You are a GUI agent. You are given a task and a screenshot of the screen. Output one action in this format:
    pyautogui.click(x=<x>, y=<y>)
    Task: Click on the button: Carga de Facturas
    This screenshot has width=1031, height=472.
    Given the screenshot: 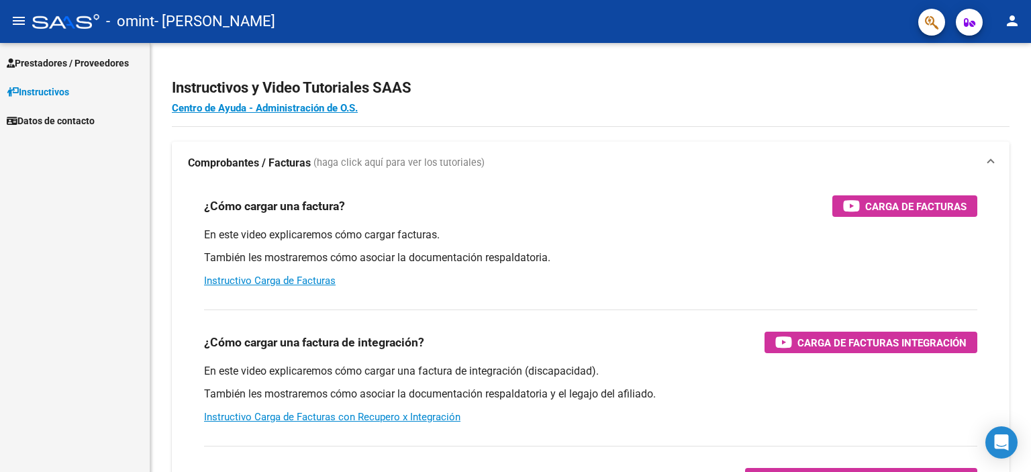 What is the action you would take?
    pyautogui.click(x=905, y=206)
    